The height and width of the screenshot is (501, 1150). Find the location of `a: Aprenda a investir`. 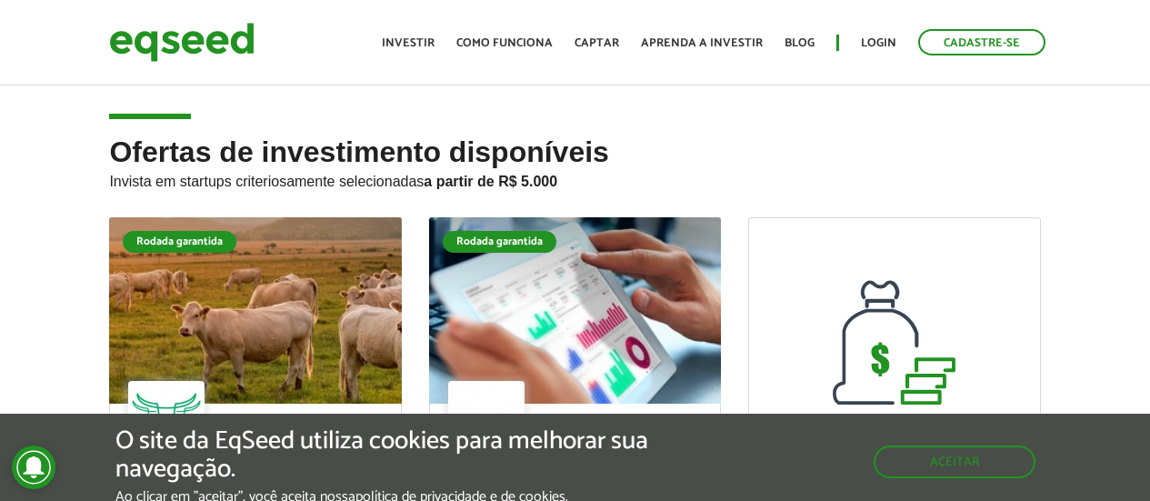

a: Aprenda a investir is located at coordinates (702, 43).